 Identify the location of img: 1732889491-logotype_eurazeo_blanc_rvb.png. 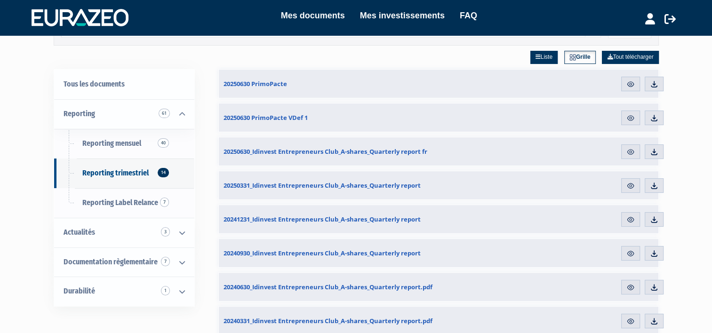
(80, 17).